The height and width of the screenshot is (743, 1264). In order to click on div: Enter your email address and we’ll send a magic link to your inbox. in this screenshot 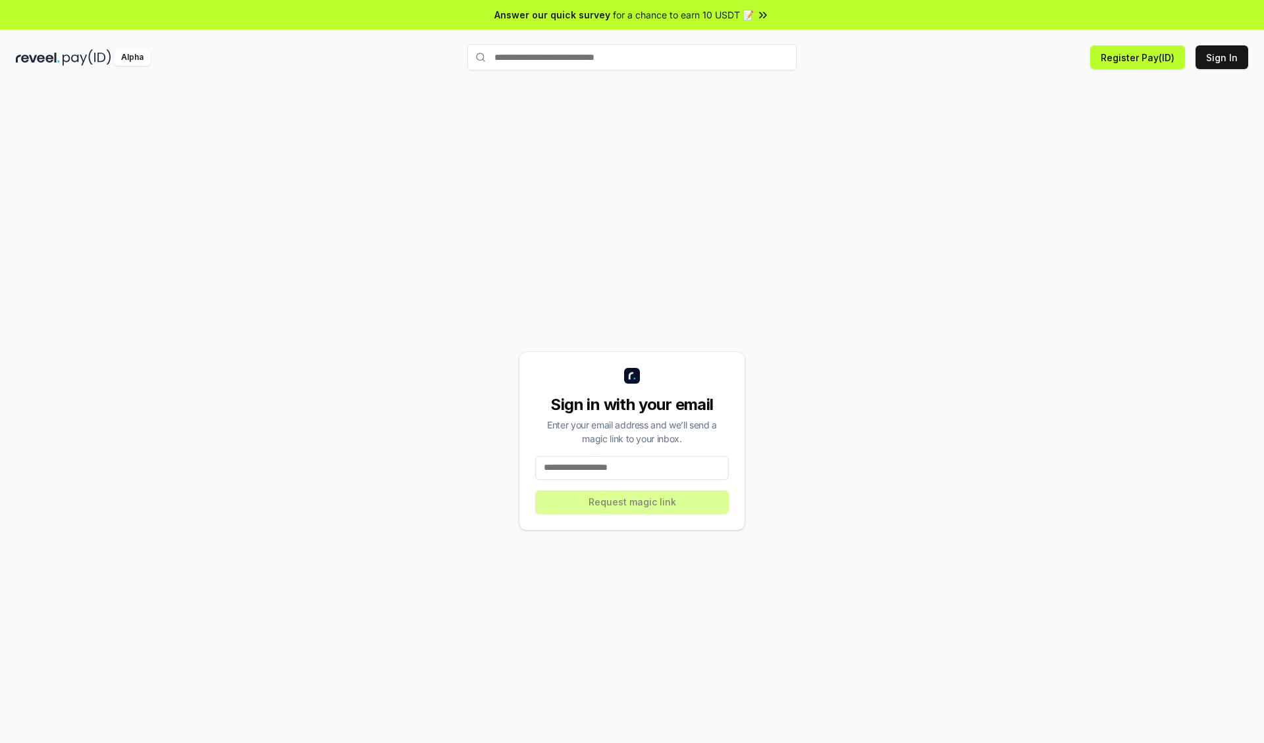, I will do `click(632, 432)`.